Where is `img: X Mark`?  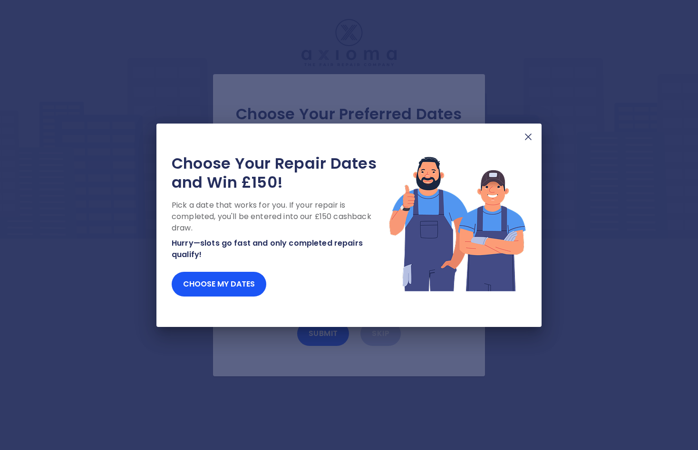 img: X Mark is located at coordinates (528, 137).